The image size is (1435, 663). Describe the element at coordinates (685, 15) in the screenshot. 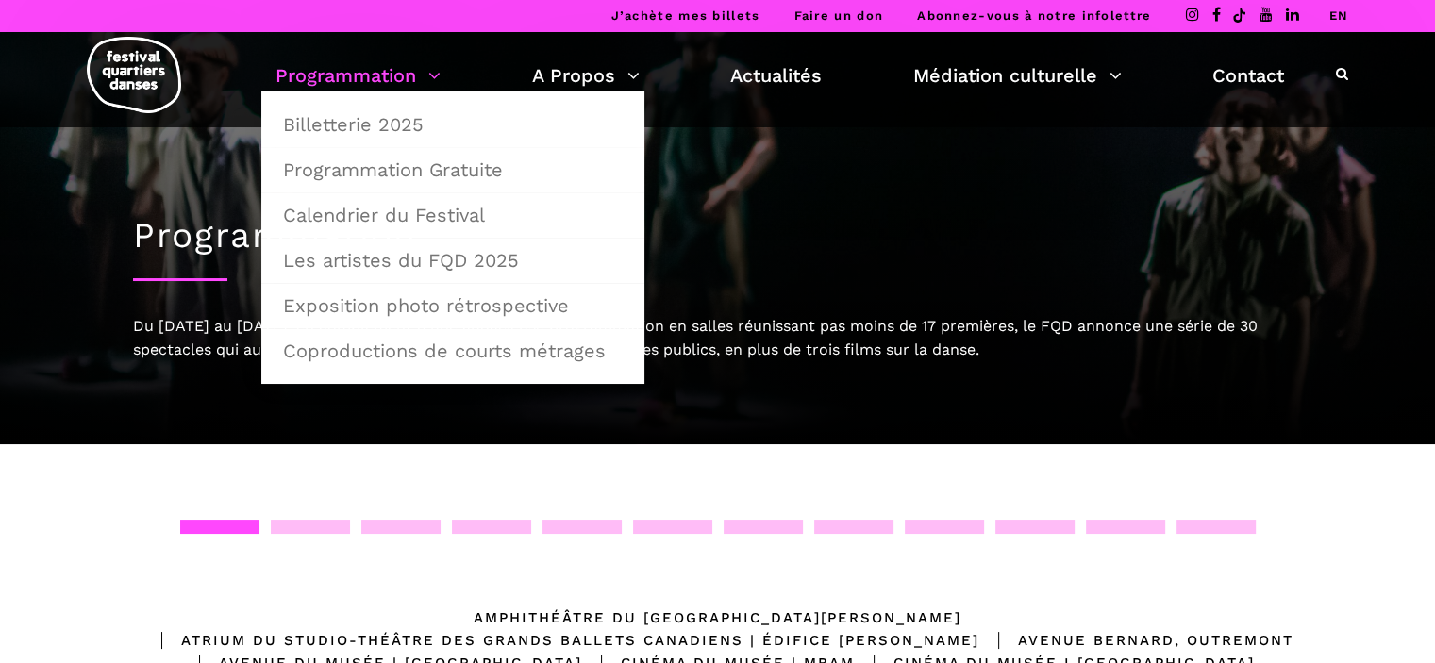

I see `a: J’achète mes billets` at that location.